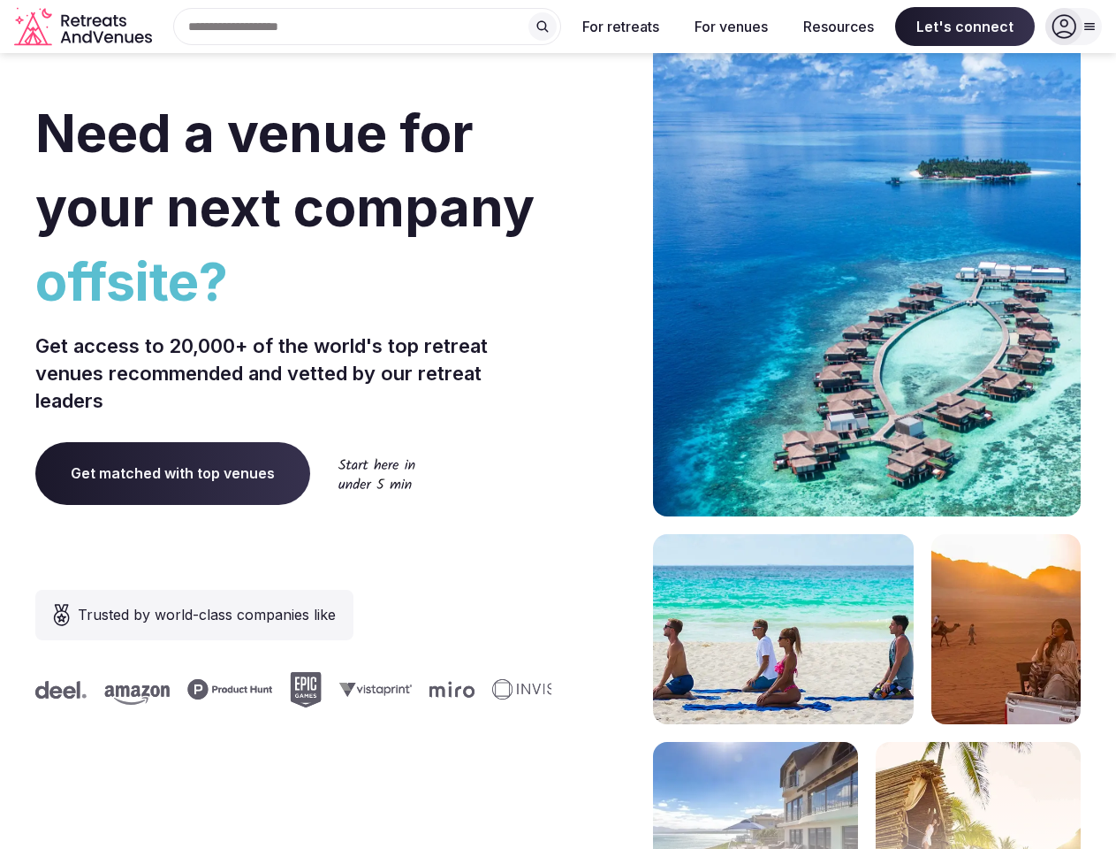 This screenshot has height=849, width=1116. I want to click on span: Get matched with top venues, so click(172, 473).